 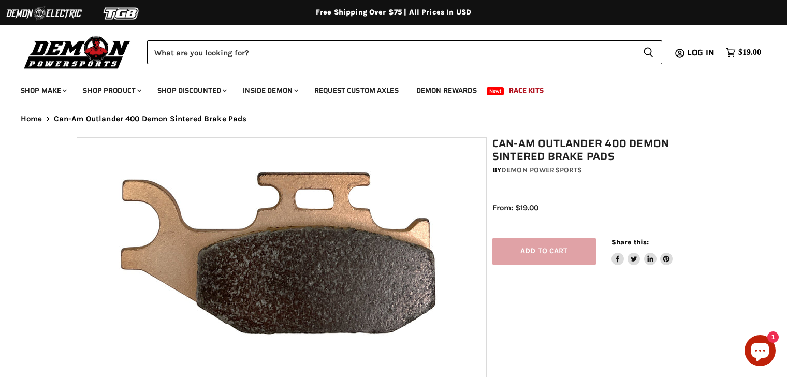 What do you see at coordinates (648, 52) in the screenshot?
I see `button: Search` at bounding box center [648, 52].